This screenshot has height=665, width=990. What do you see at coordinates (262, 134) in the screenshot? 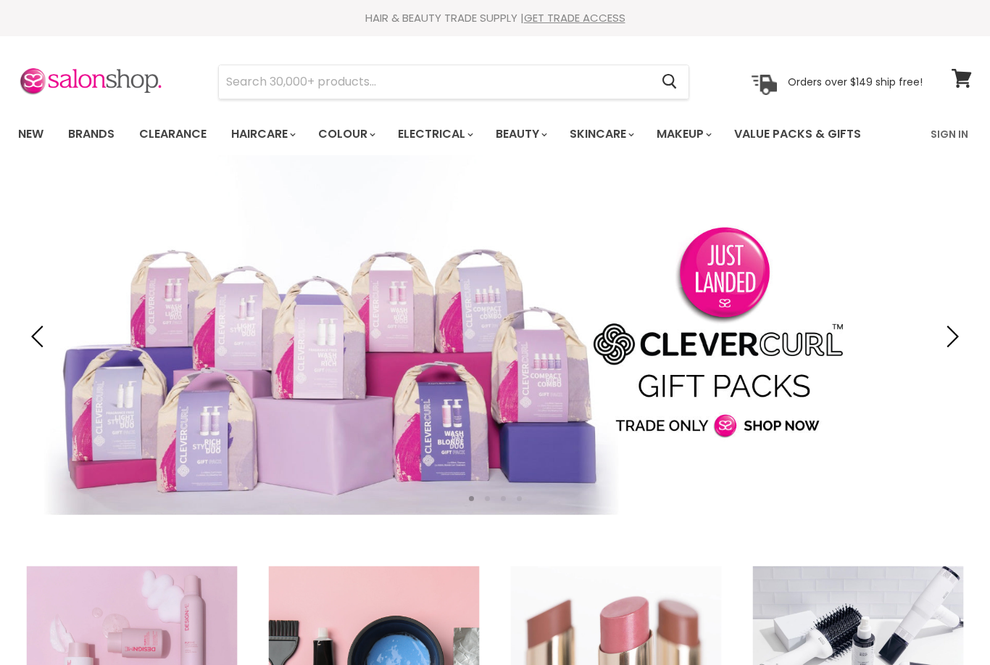
I see `a: Haircare` at bounding box center [262, 134].